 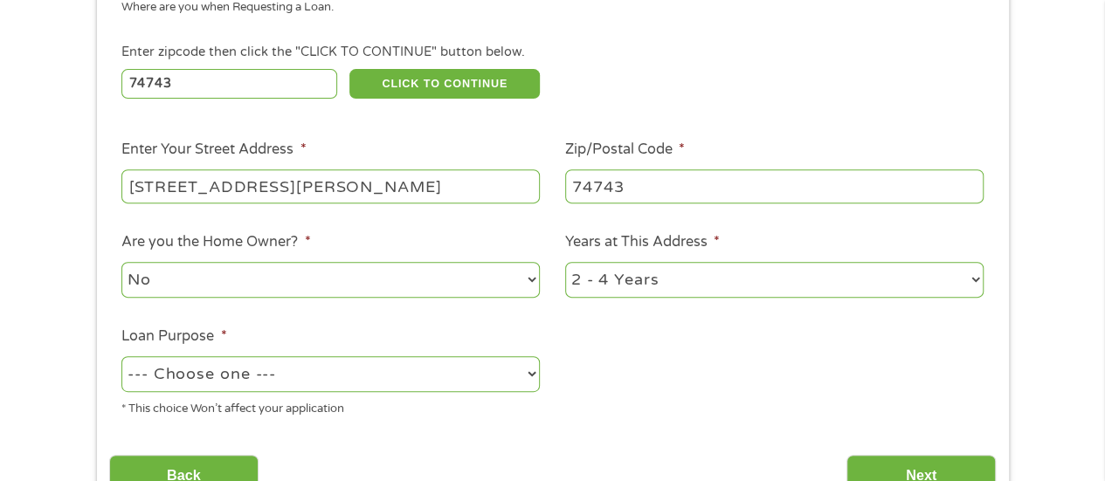 What do you see at coordinates (229, 84) in the screenshot?
I see `input: Enter Zipcode (e.g 01510)` at bounding box center [229, 84].